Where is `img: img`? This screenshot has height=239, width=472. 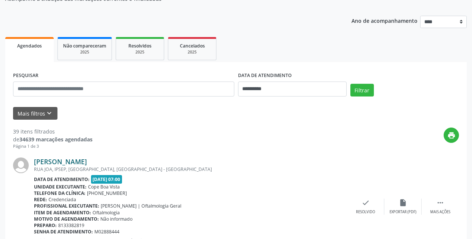
img: img is located at coordinates (21, 165).